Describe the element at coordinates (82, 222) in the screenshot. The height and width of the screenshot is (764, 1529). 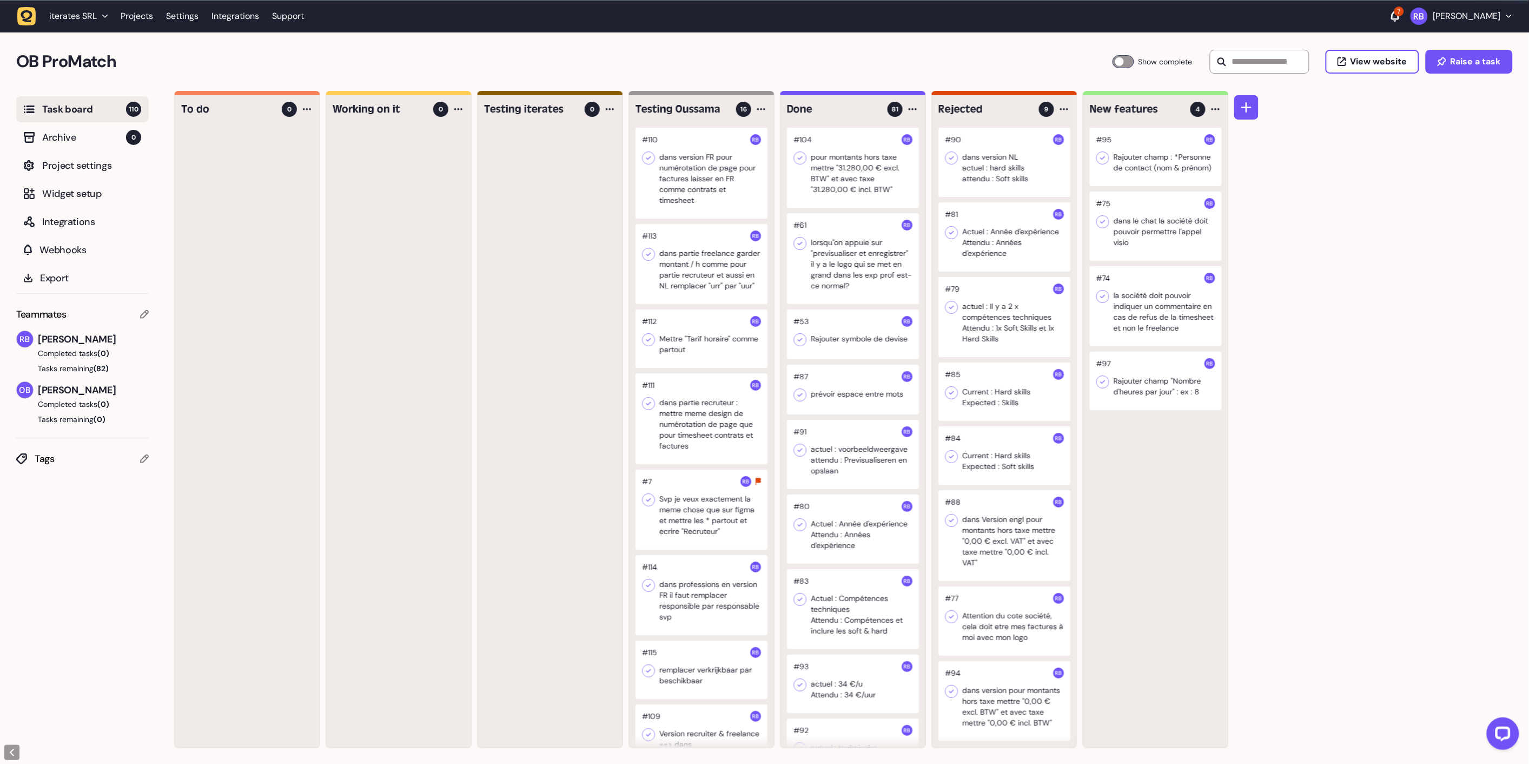
I see `button: Integrations` at that location.